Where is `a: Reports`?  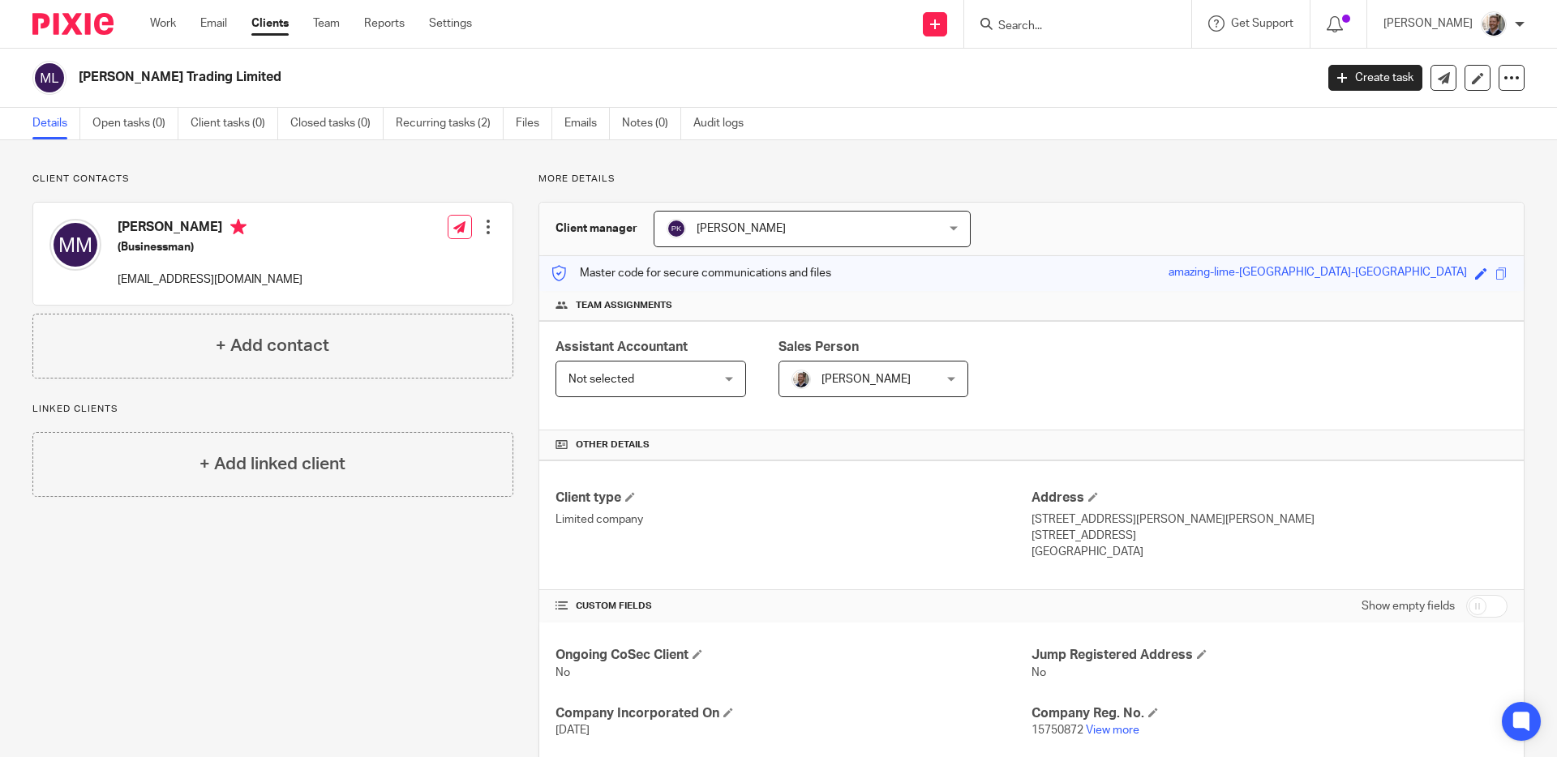 a: Reports is located at coordinates (384, 24).